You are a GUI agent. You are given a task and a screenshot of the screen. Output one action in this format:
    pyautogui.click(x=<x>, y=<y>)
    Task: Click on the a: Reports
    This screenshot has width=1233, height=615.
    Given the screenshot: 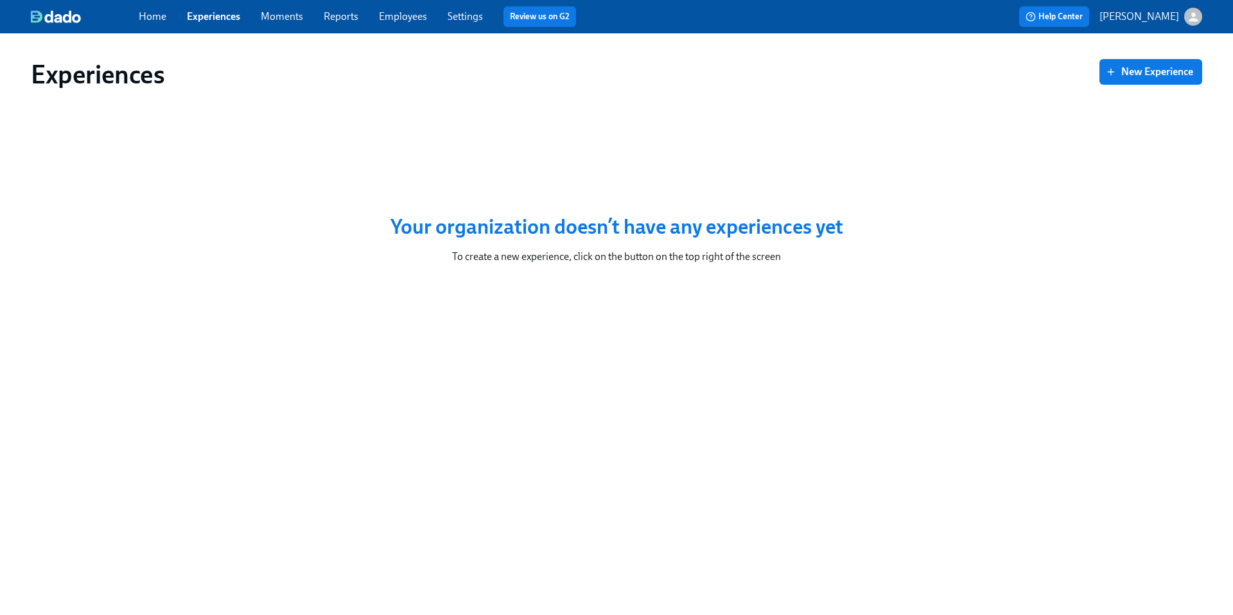 What is the action you would take?
    pyautogui.click(x=341, y=16)
    